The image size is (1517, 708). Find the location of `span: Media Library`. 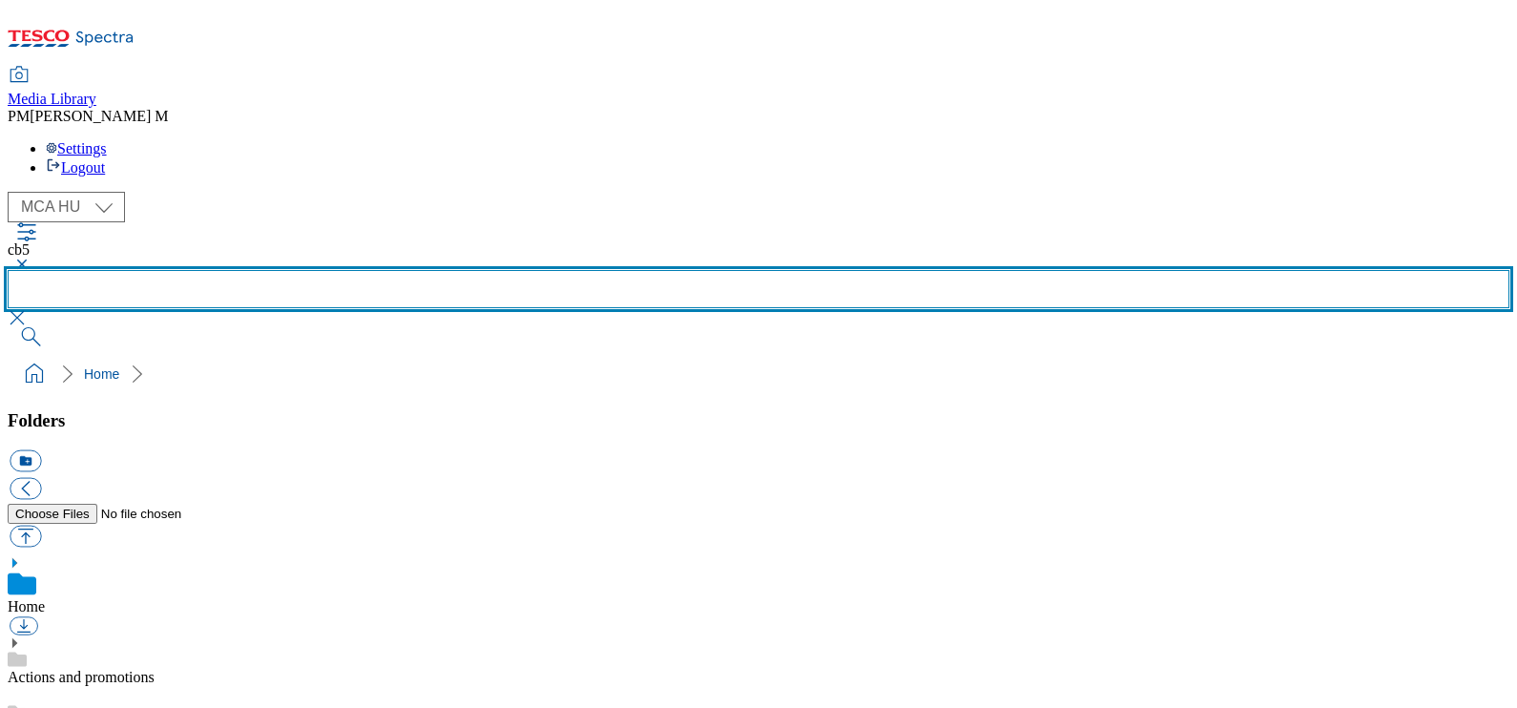

span: Media Library is located at coordinates (52, 98).